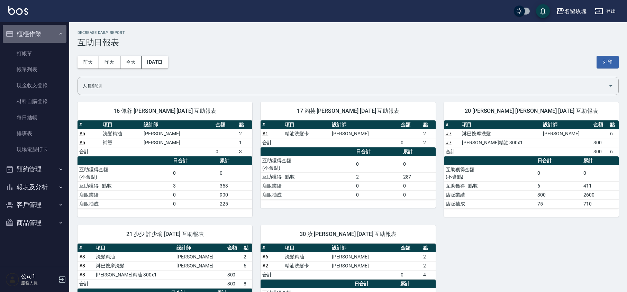 Image resolution: width=627 pixels, height=292 pixels. What do you see at coordinates (35, 187) in the screenshot?
I see `button: 報表及分析` at bounding box center [35, 187].